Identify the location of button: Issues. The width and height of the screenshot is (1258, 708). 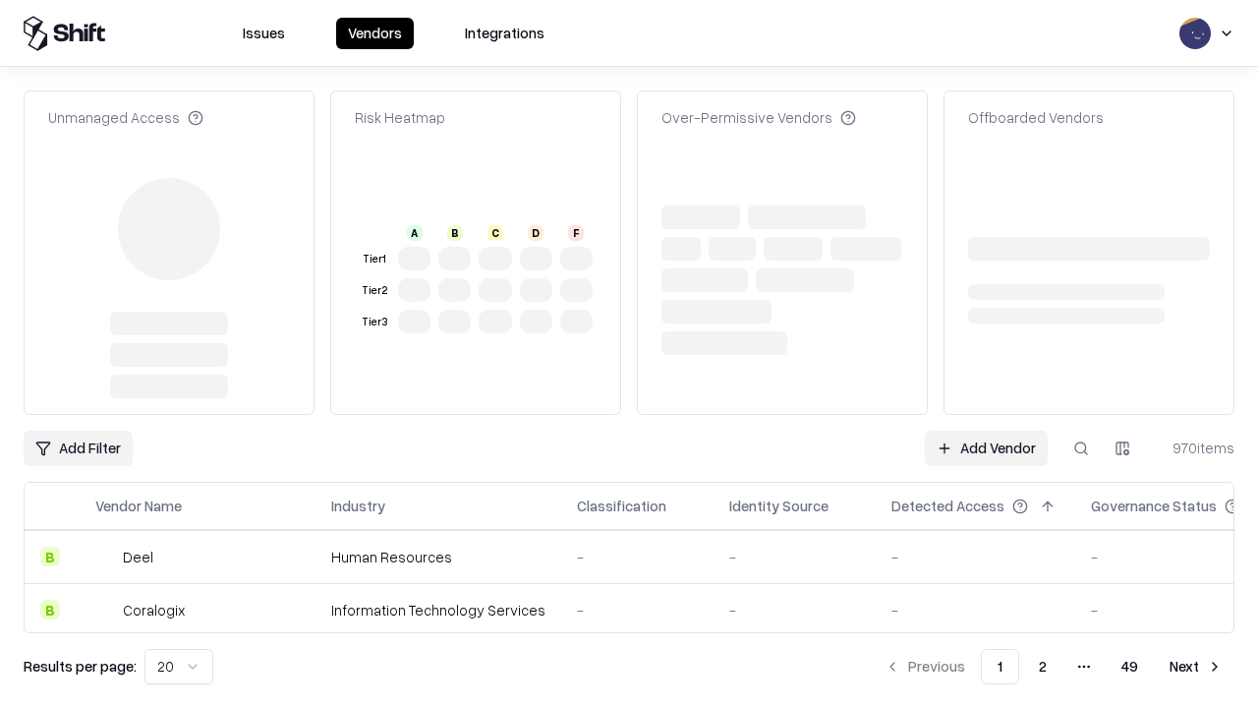
(263, 33).